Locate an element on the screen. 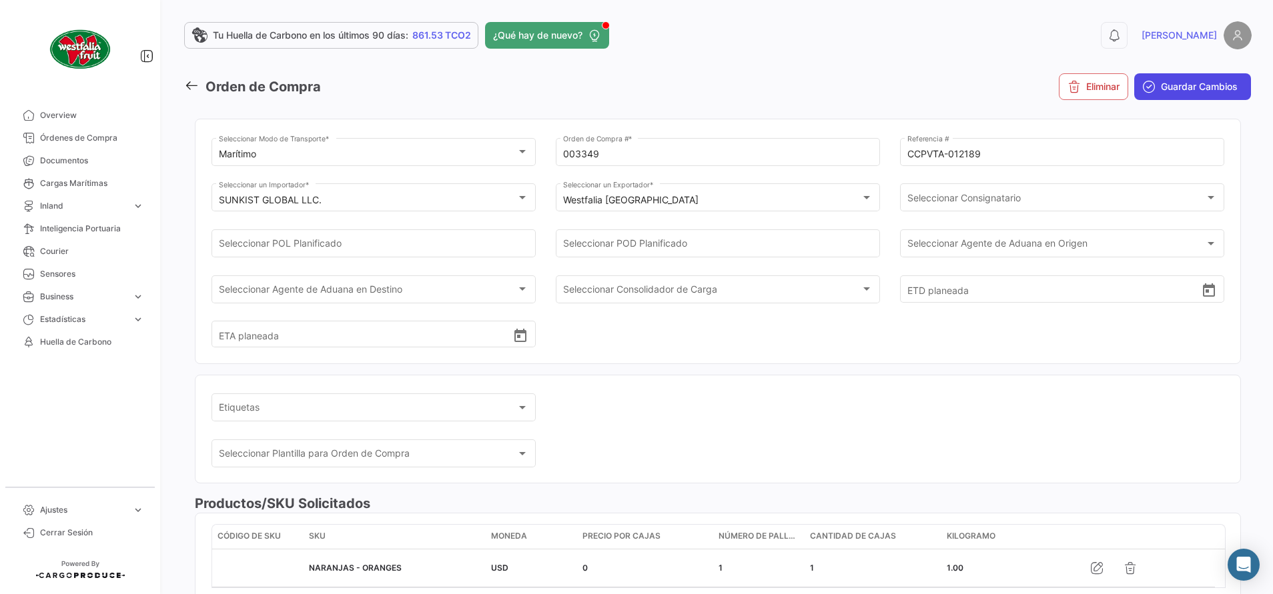 This screenshot has height=594, width=1273. span: Estadísticas is located at coordinates (83, 320).